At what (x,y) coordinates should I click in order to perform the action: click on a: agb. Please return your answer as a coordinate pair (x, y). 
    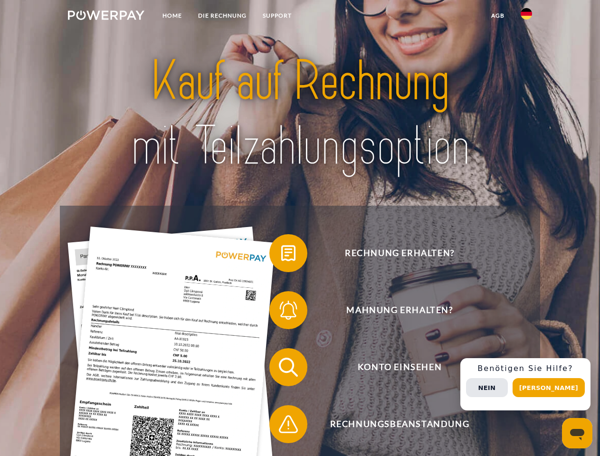
    Looking at the image, I should click on (498, 16).